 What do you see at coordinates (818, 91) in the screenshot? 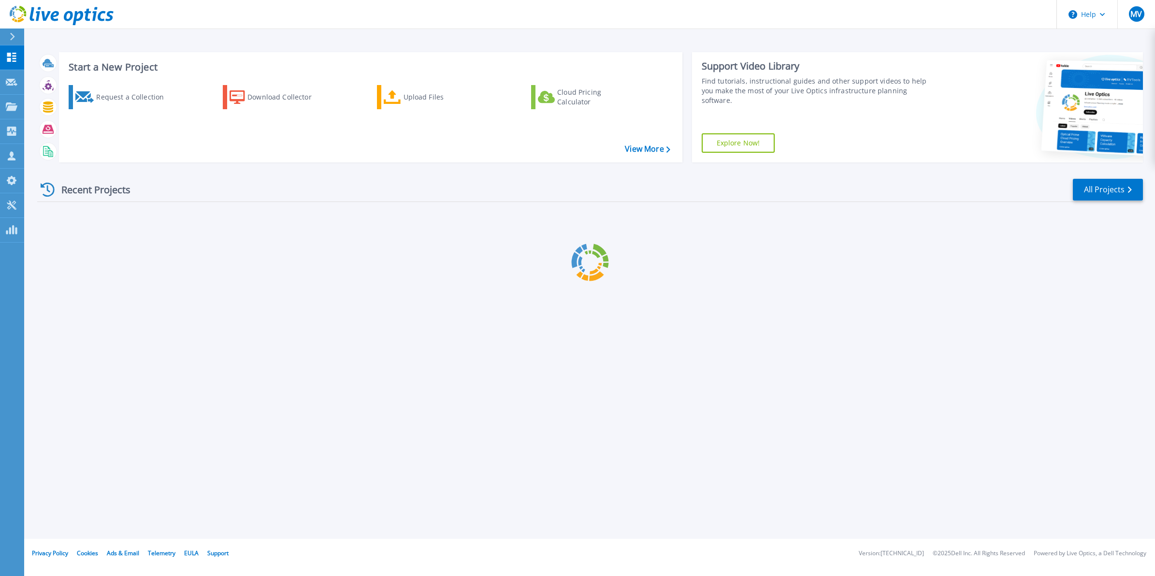
I see `div: Find tutorials, instructional guides and other support videos to help you make the most of your L...` at bounding box center [818, 91].